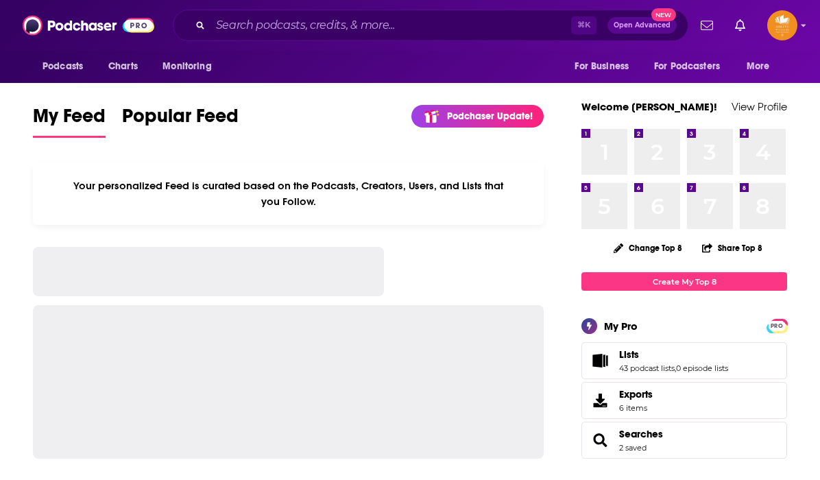  What do you see at coordinates (782, 25) in the screenshot?
I see `span: Logged in as ShreveWilliams` at bounding box center [782, 25].